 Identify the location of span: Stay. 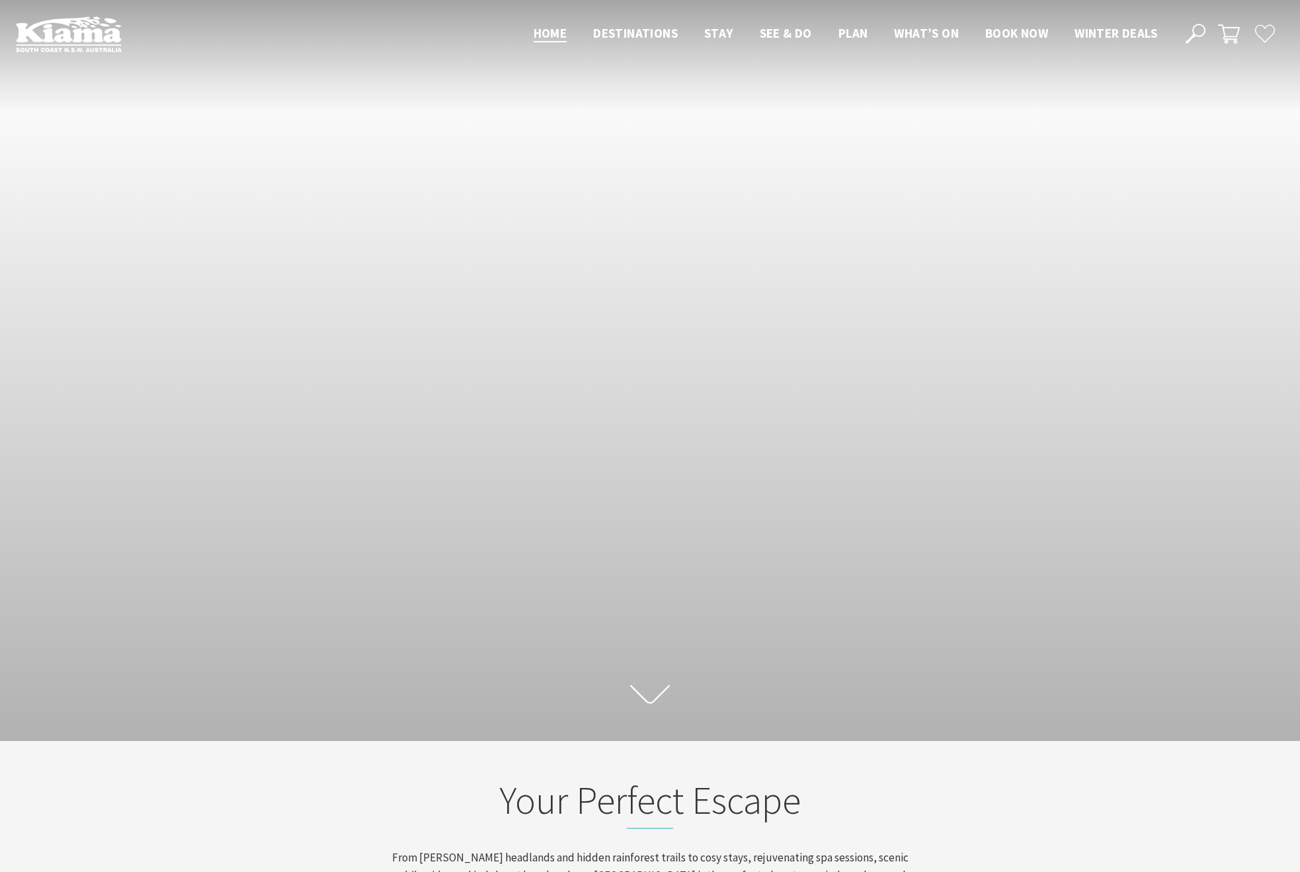
(719, 33).